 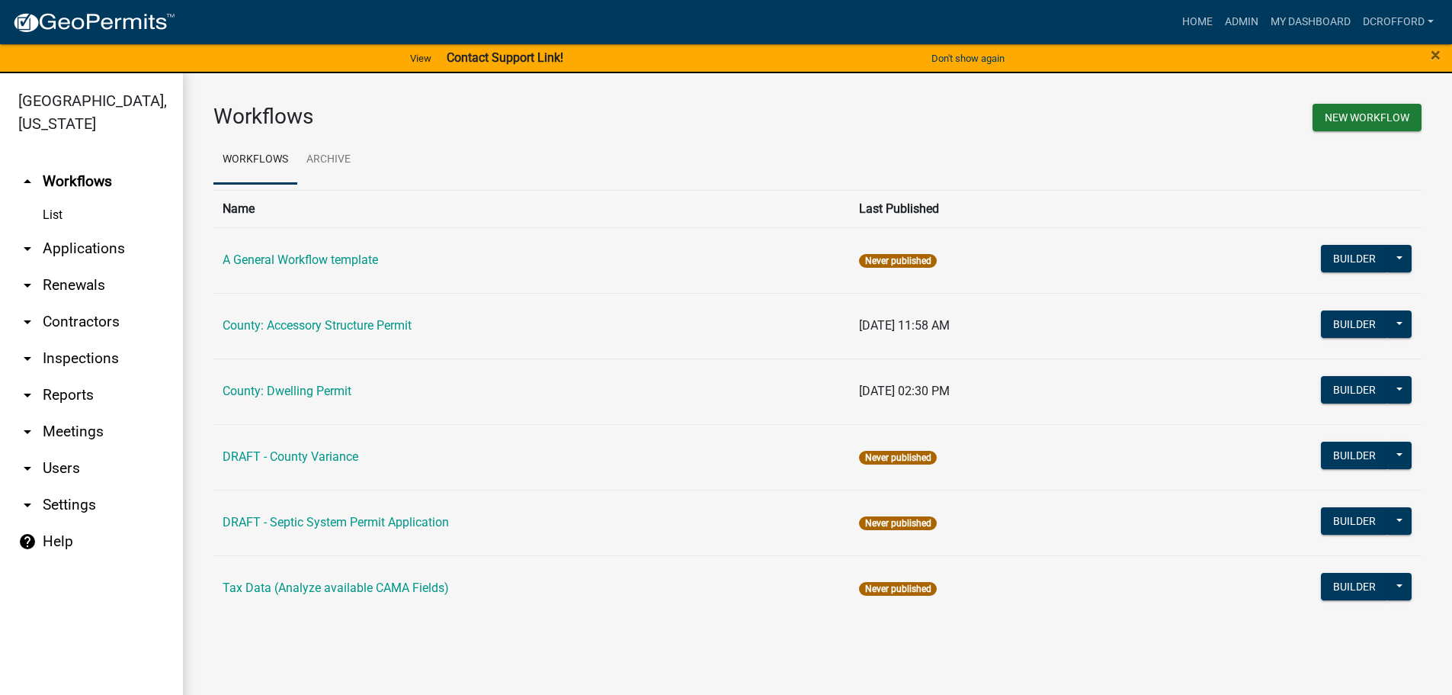 I want to click on a: Admin, so click(x=1242, y=22).